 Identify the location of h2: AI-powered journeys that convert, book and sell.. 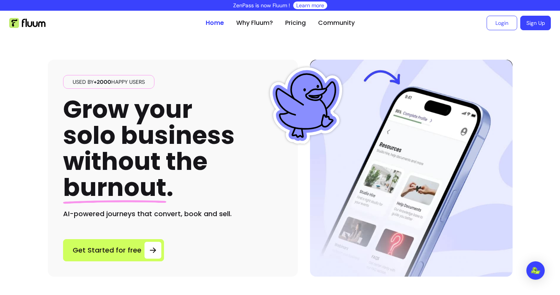
(173, 214).